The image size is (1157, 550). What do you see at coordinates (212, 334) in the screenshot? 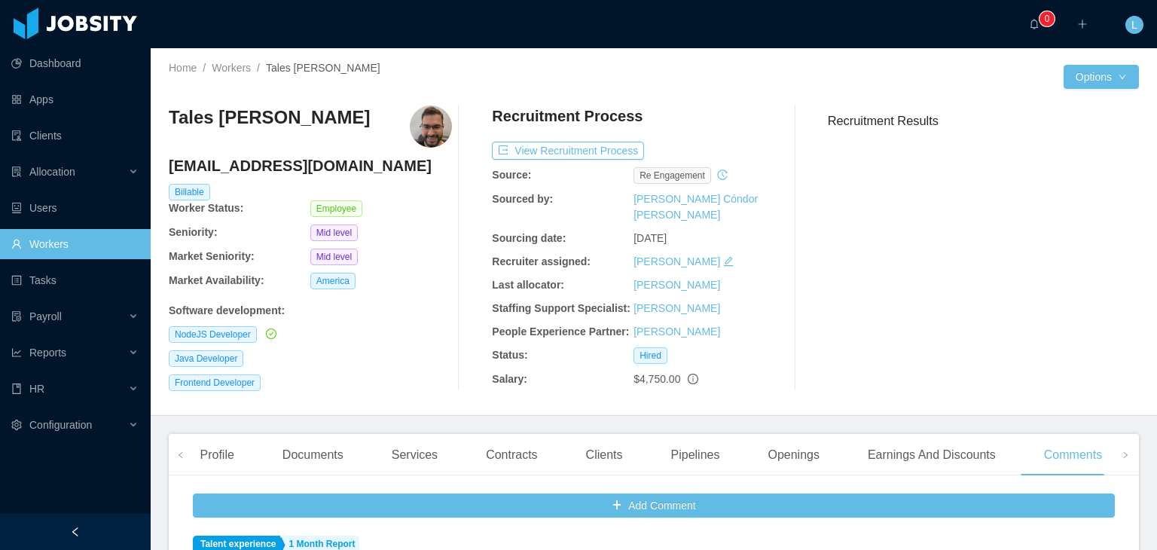
I see `span: NodeJS Developer` at bounding box center [212, 334].